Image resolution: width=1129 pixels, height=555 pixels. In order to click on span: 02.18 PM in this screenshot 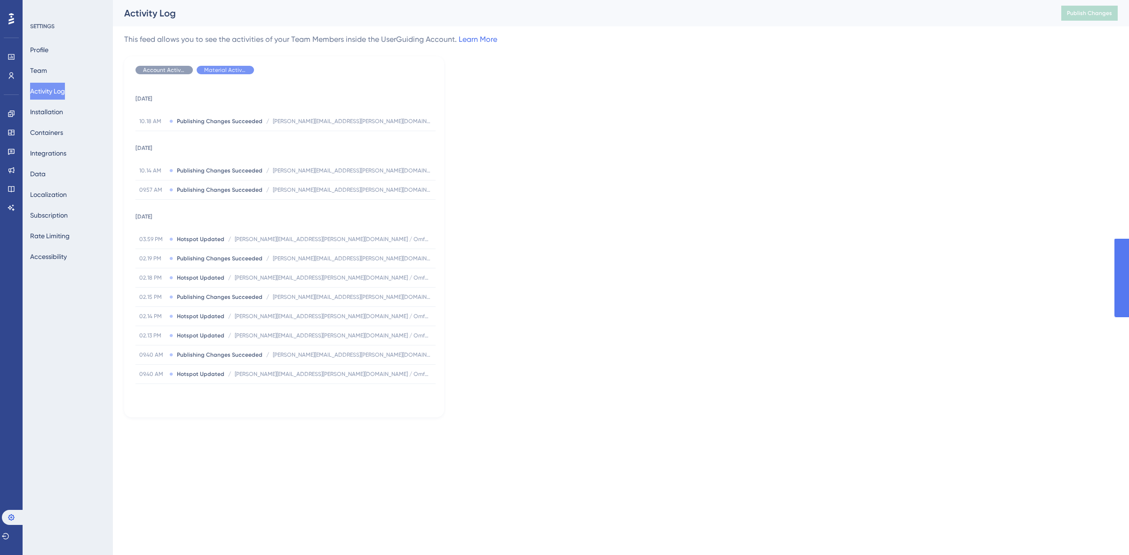, I will do `click(152, 278)`.